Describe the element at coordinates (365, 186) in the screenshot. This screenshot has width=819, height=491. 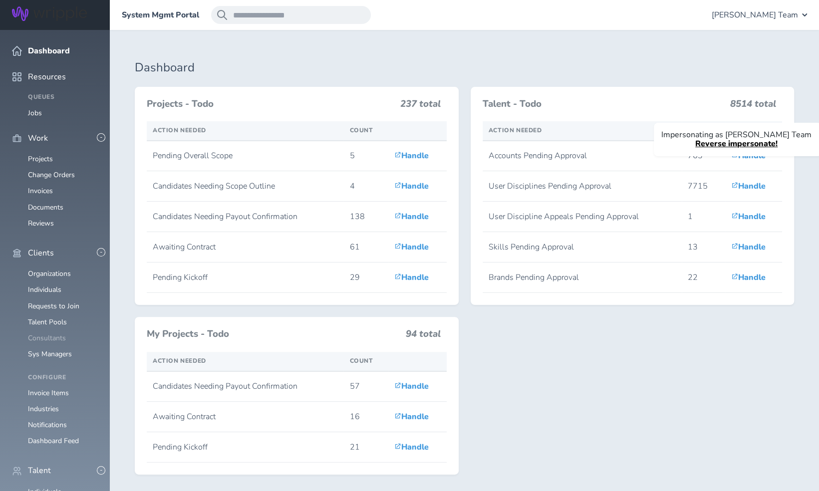
I see `td: 4` at that location.